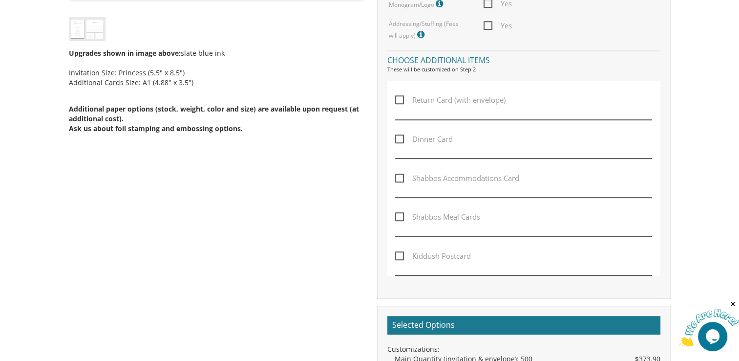 The height and width of the screenshot is (361, 739). Describe the element at coordinates (524, 325) in the screenshot. I see `h2: Selected Options` at that location.